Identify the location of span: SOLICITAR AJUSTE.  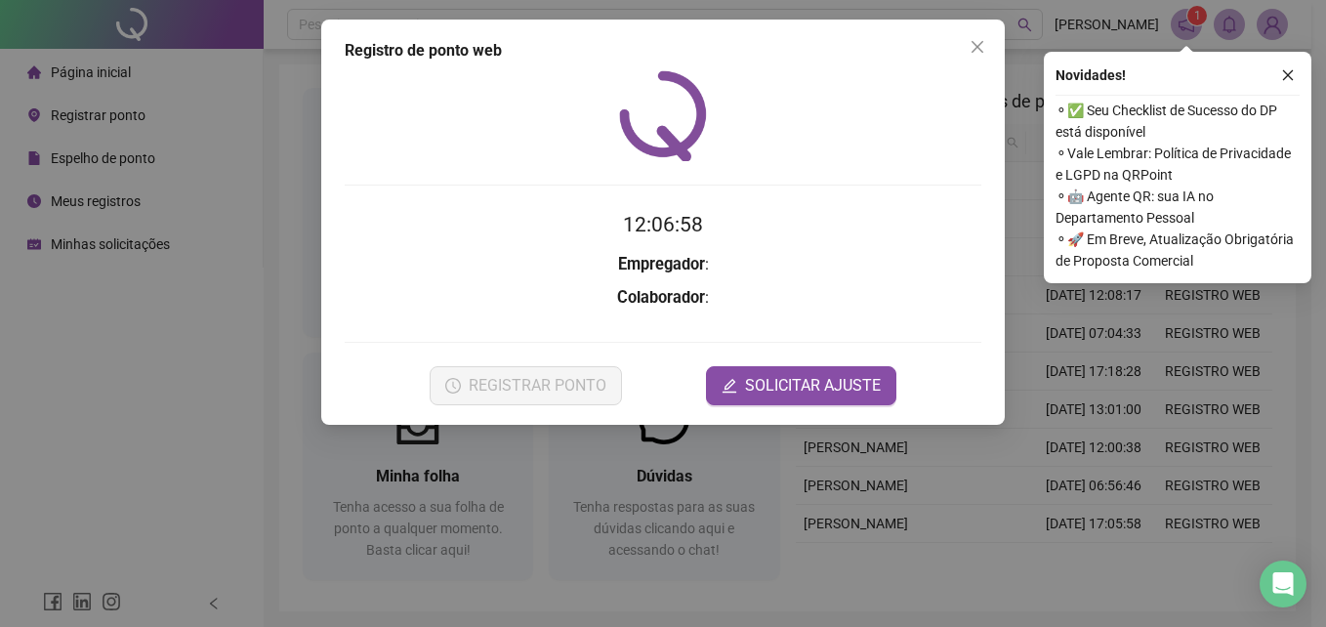
(813, 386).